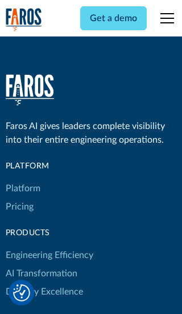 The image size is (182, 314). Describe the element at coordinates (19, 206) in the screenshot. I see `a: Pricing` at that location.